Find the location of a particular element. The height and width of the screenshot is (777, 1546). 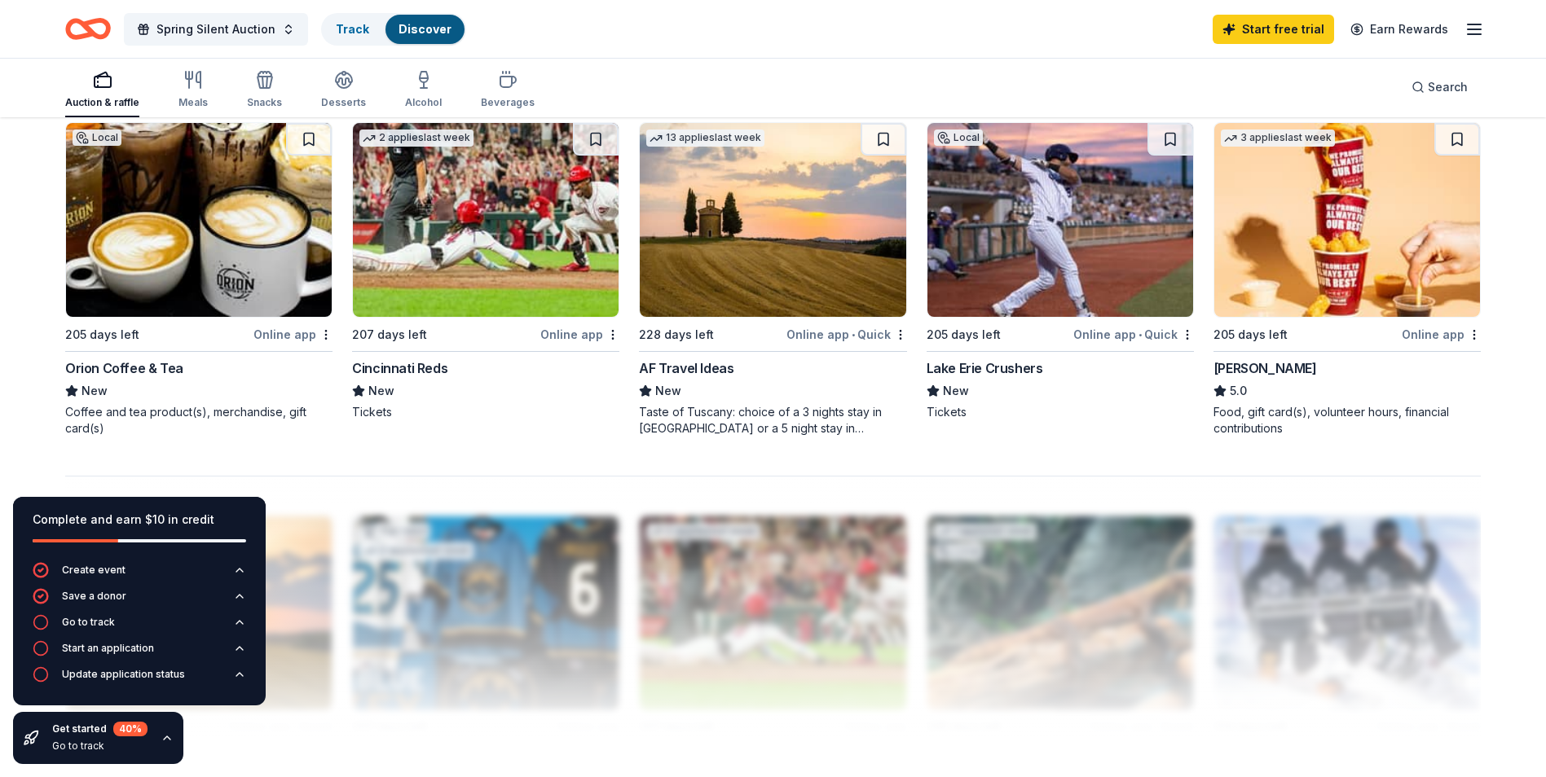

button: Auction & raffle is located at coordinates (102, 90).